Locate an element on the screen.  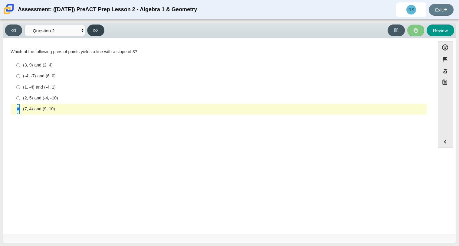
button: Toggle response masking is located at coordinates (445, 71).